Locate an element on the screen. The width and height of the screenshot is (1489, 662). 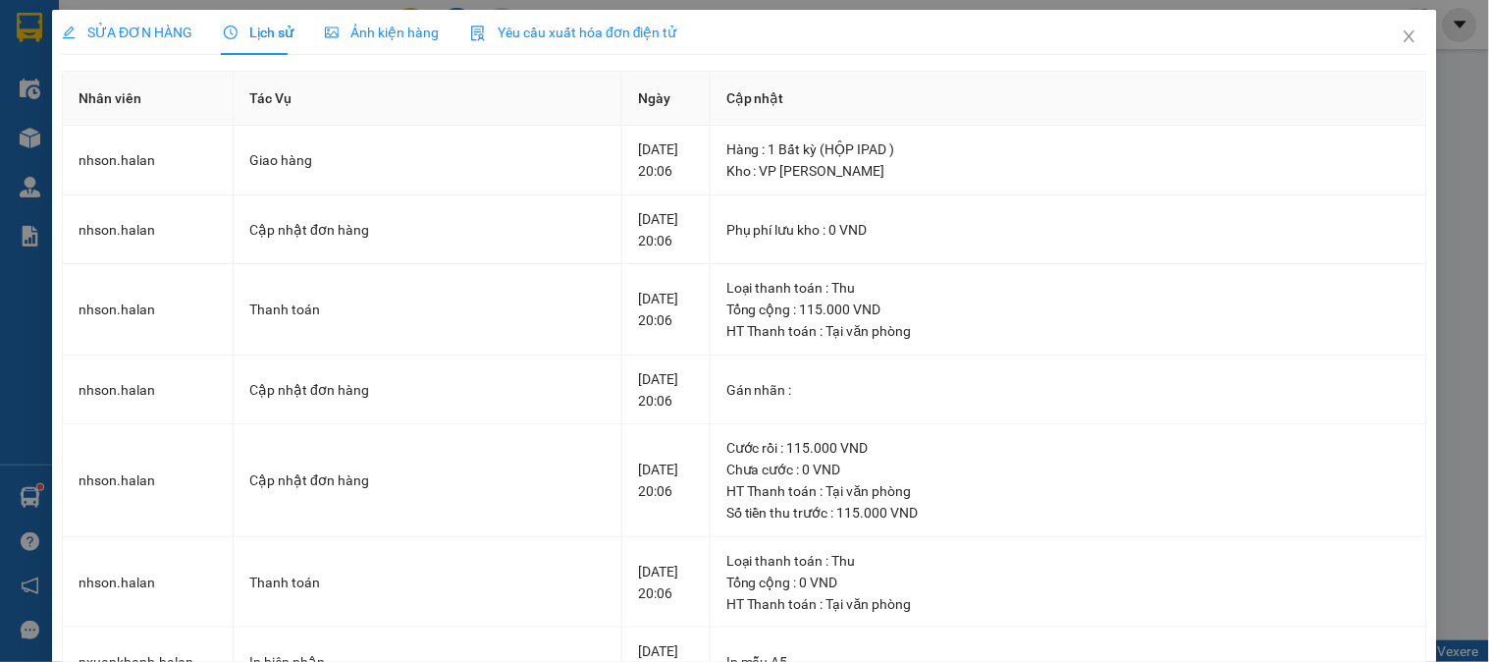
th: Ngày is located at coordinates (667, 98).